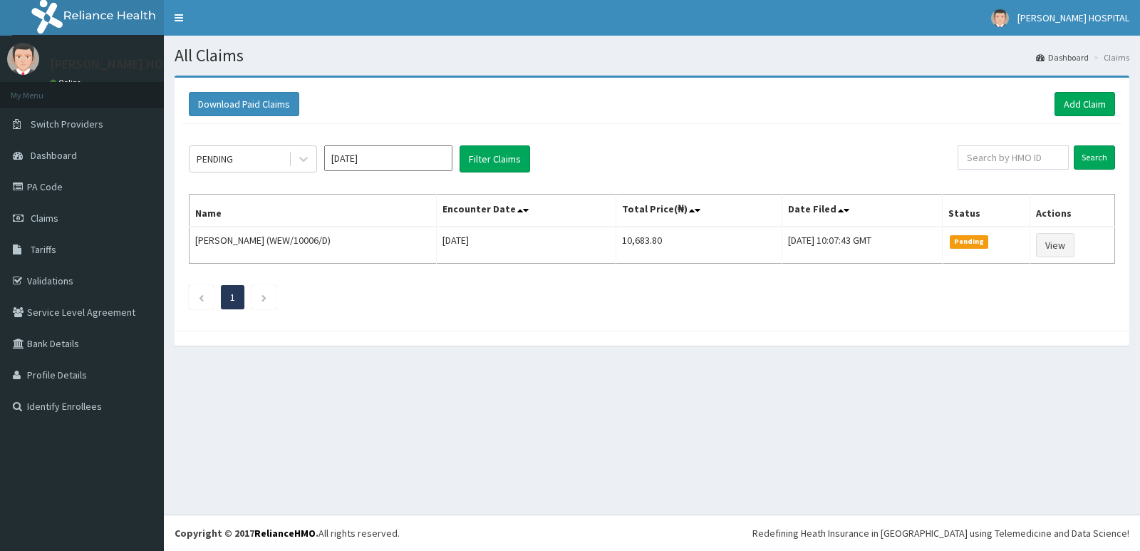 The height and width of the screenshot is (551, 1140). What do you see at coordinates (527, 211) in the screenshot?
I see `th: Encounter Date` at bounding box center [527, 211].